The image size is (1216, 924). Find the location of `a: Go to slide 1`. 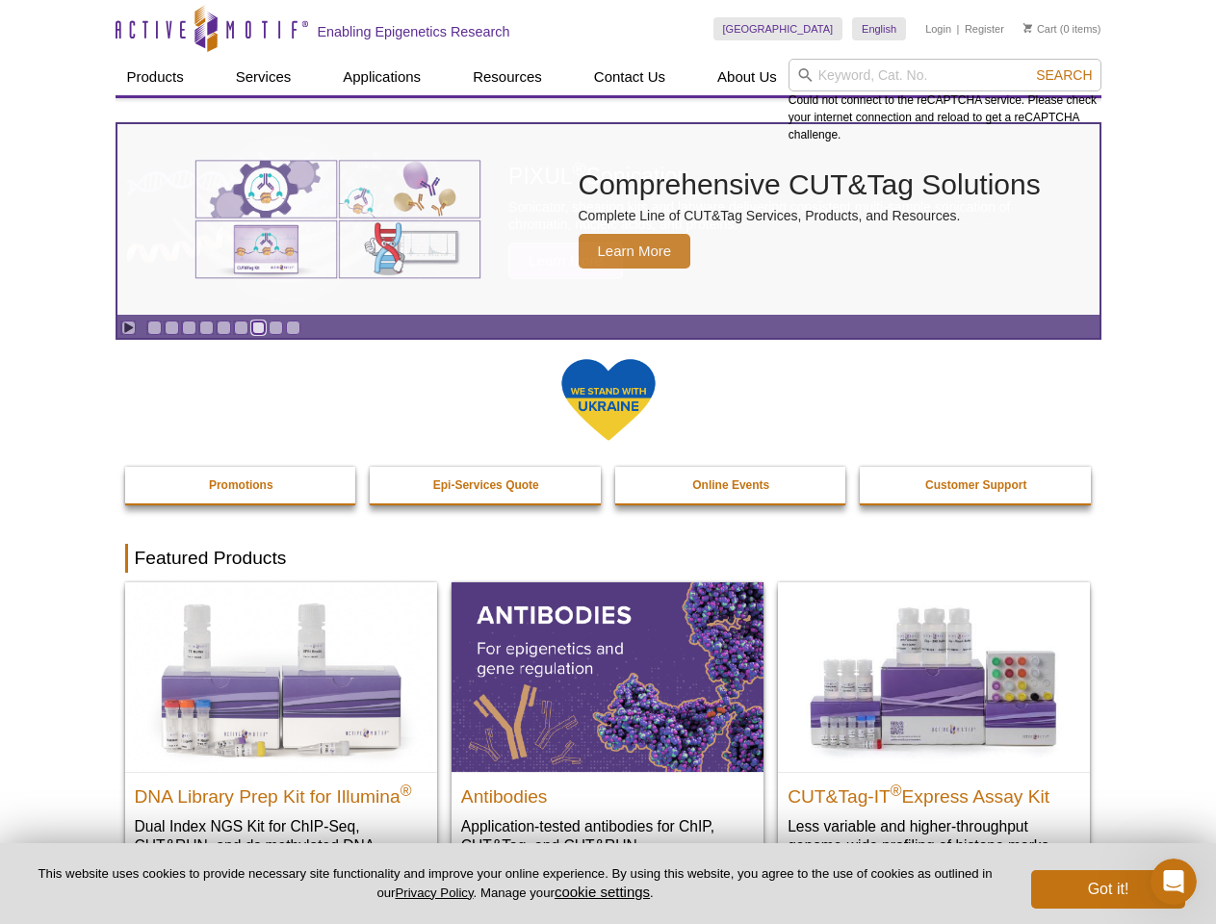

a: Go to slide 1 is located at coordinates (154, 327).